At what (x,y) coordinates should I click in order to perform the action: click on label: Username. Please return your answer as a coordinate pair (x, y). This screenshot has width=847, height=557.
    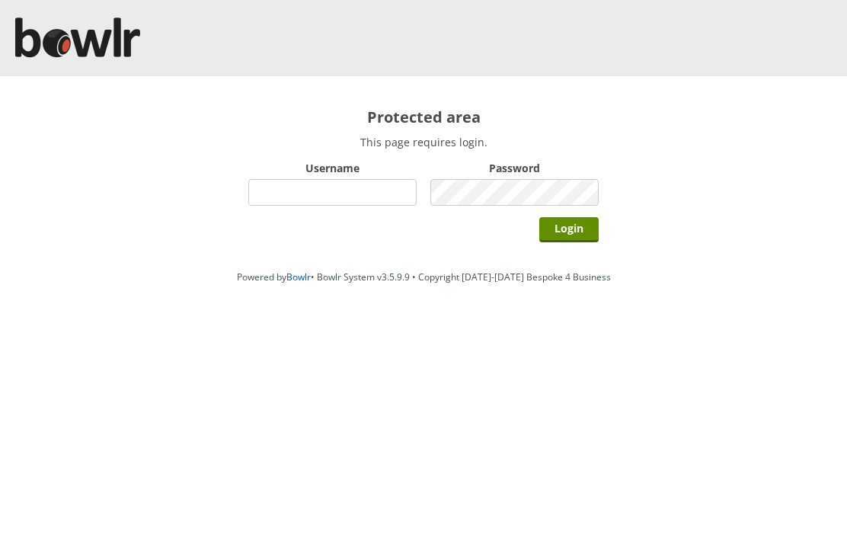
    Looking at the image, I should click on (332, 168).